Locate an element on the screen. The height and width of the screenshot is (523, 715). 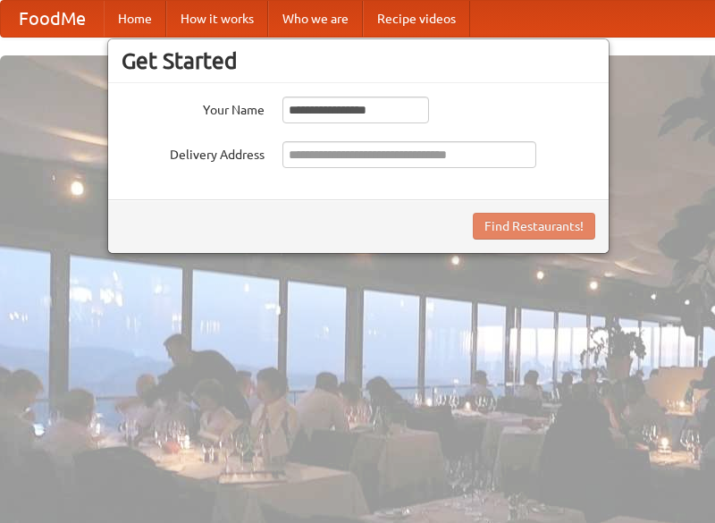
label: Delivery Address is located at coordinates (193, 152).